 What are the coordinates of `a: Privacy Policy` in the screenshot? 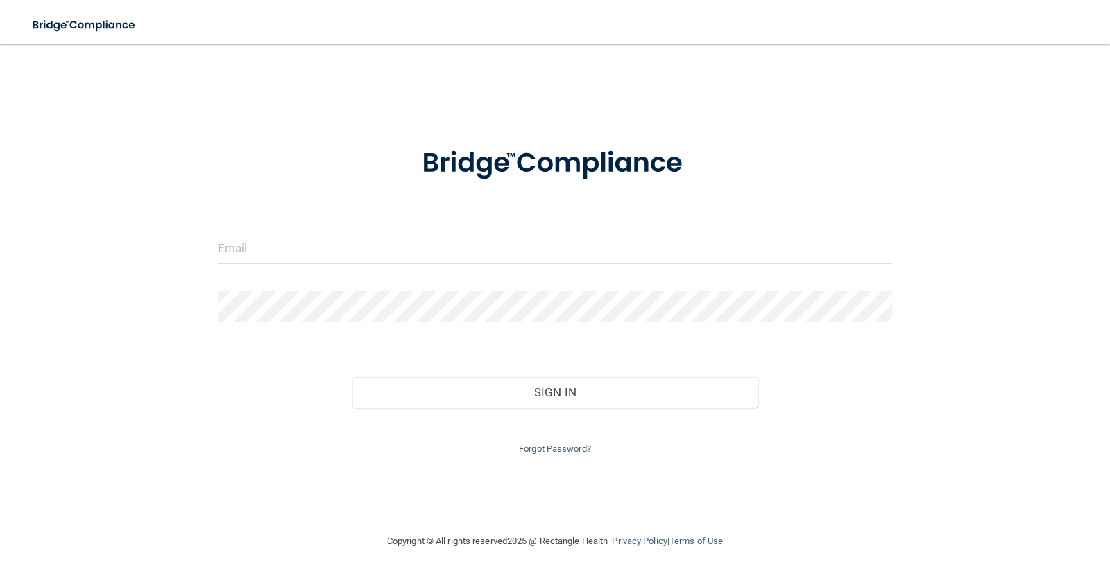 It's located at (639, 541).